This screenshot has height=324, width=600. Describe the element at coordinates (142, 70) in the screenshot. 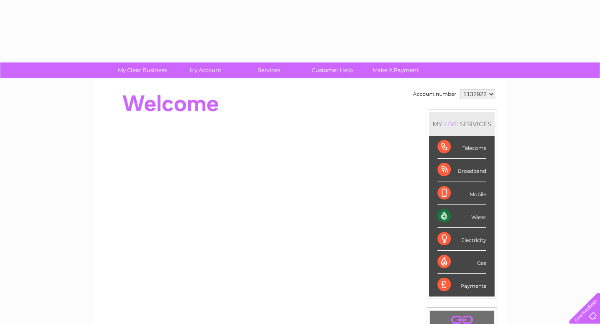

I see `a: My Clear Business` at that location.